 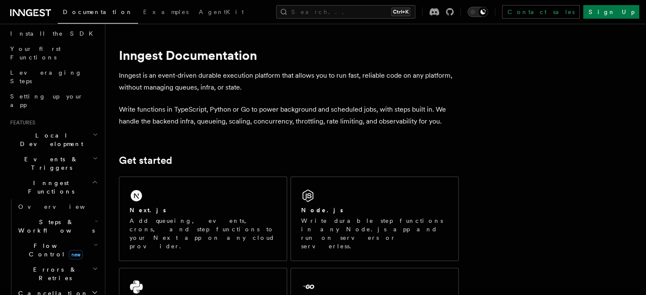 I want to click on button: Steps & Workflows, so click(x=57, y=226).